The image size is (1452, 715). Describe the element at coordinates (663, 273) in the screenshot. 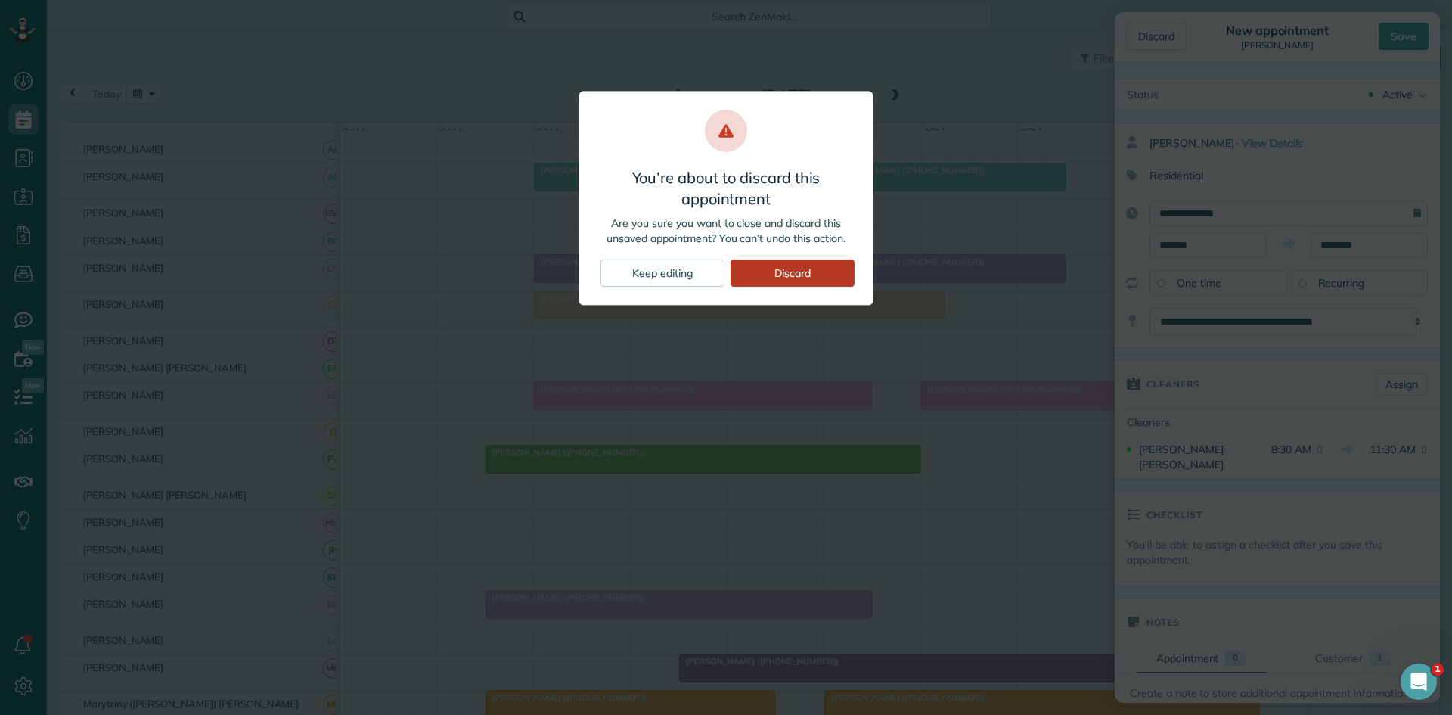

I see `div: Keep editing` at that location.